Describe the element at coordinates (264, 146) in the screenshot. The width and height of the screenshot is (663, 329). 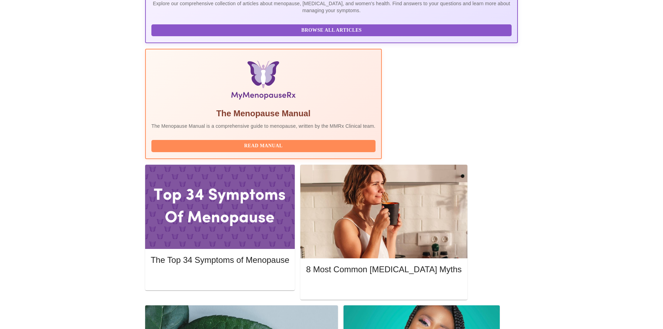
I see `button: Read Manual` at that location.